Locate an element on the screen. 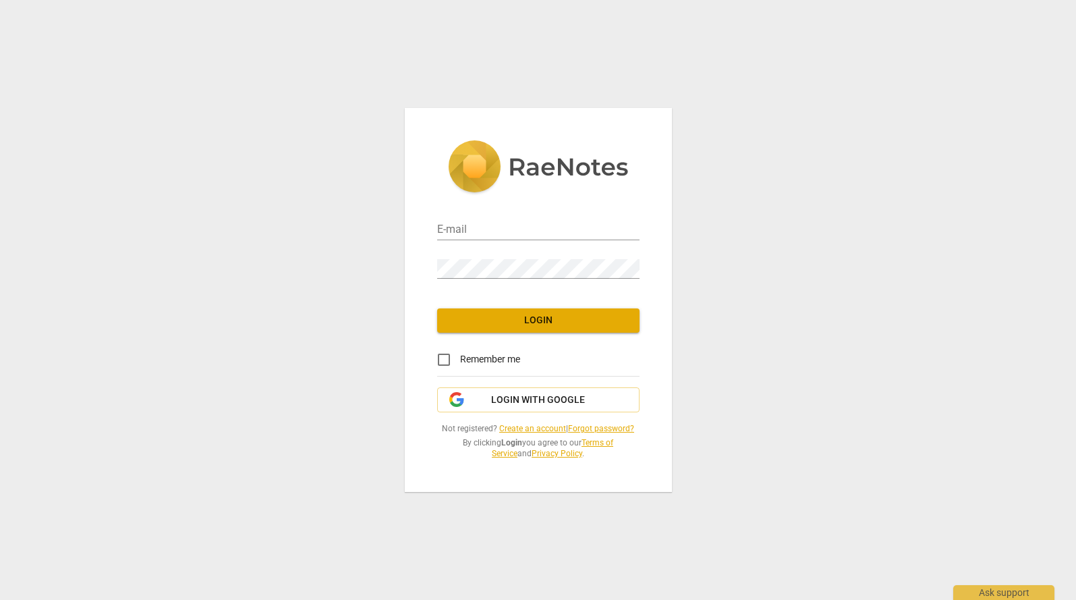 The height and width of the screenshot is (600, 1076). a: Create an account is located at coordinates (532, 428).